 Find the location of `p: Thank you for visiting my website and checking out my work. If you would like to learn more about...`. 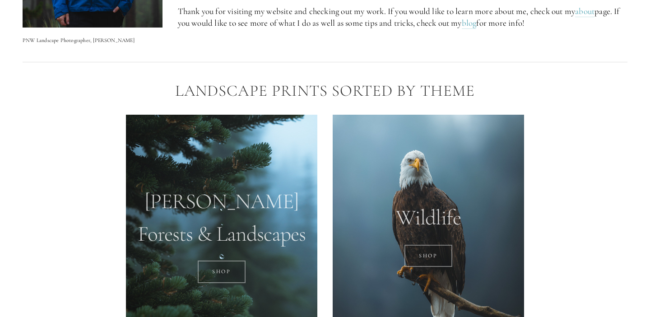

p: Thank you for visiting my website and checking out my work. If you would like to learn more about... is located at coordinates (403, 17).